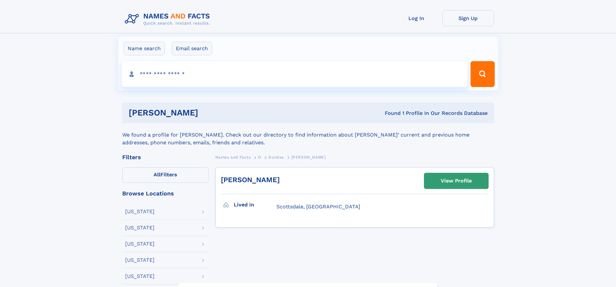  What do you see at coordinates (416, 18) in the screenshot?
I see `a: Log In` at bounding box center [416, 18].